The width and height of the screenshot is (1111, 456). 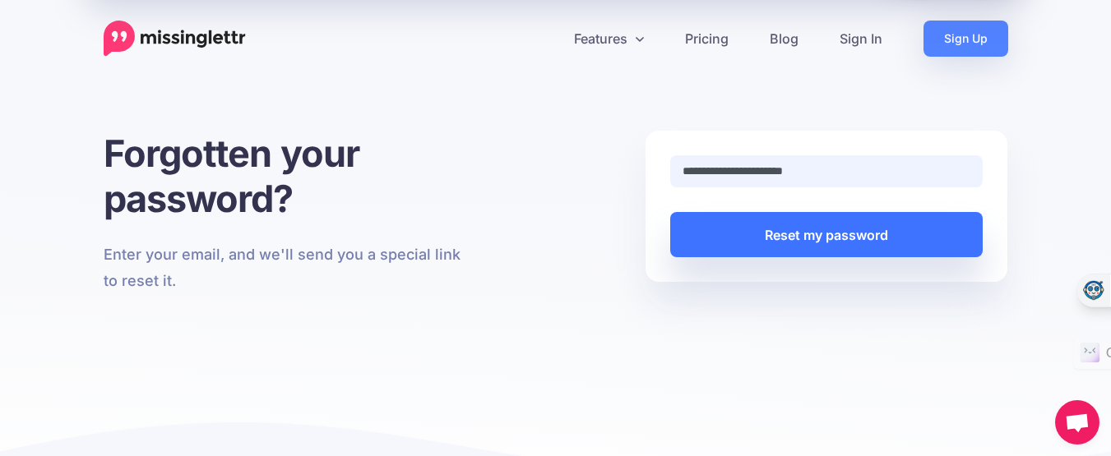 What do you see at coordinates (965, 39) in the screenshot?
I see `a: Sign Up` at bounding box center [965, 39].